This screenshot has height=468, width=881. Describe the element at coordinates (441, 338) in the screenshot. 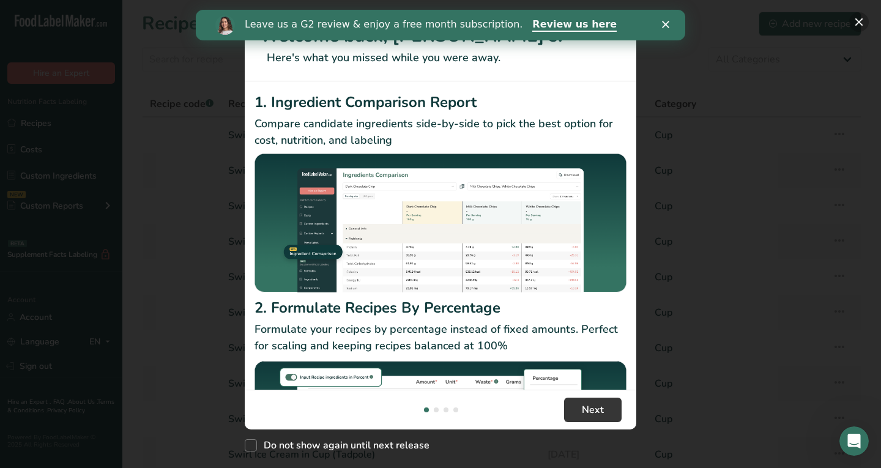

I see `p: Formulate your recipes by percentage instead of fixed amounts. Perfect for scaling and keeping re...` at that location.